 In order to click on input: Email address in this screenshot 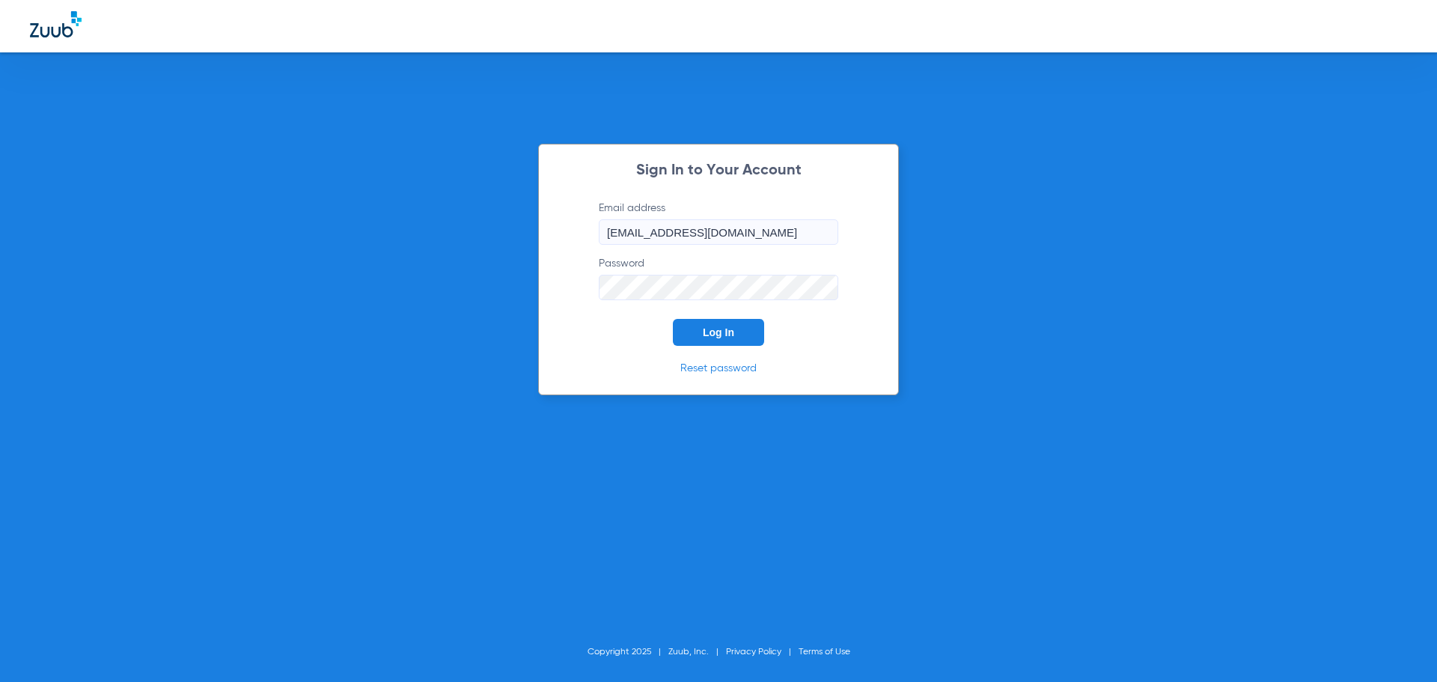, I will do `click(719, 232)`.